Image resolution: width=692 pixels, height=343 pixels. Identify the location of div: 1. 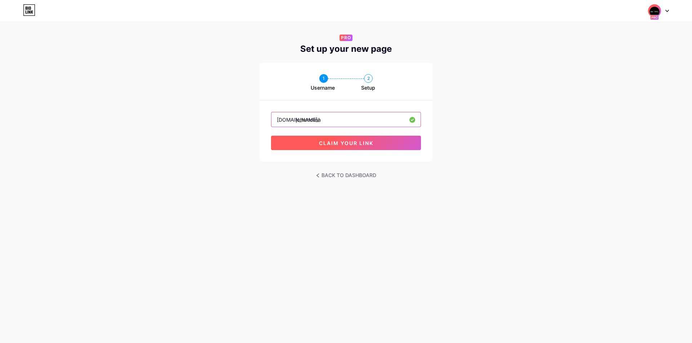
(323, 79).